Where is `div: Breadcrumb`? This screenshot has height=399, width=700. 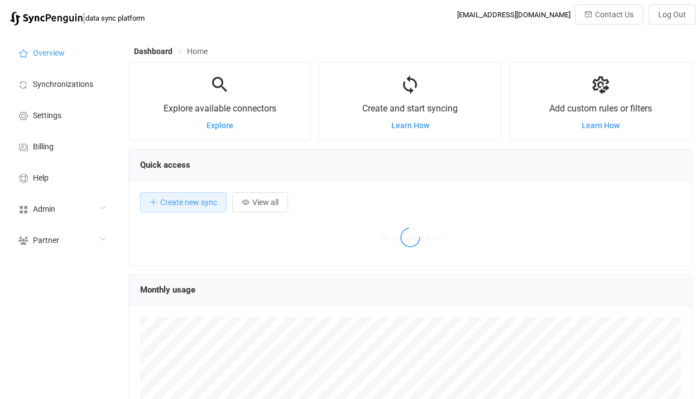 div: Breadcrumb is located at coordinates (171, 51).